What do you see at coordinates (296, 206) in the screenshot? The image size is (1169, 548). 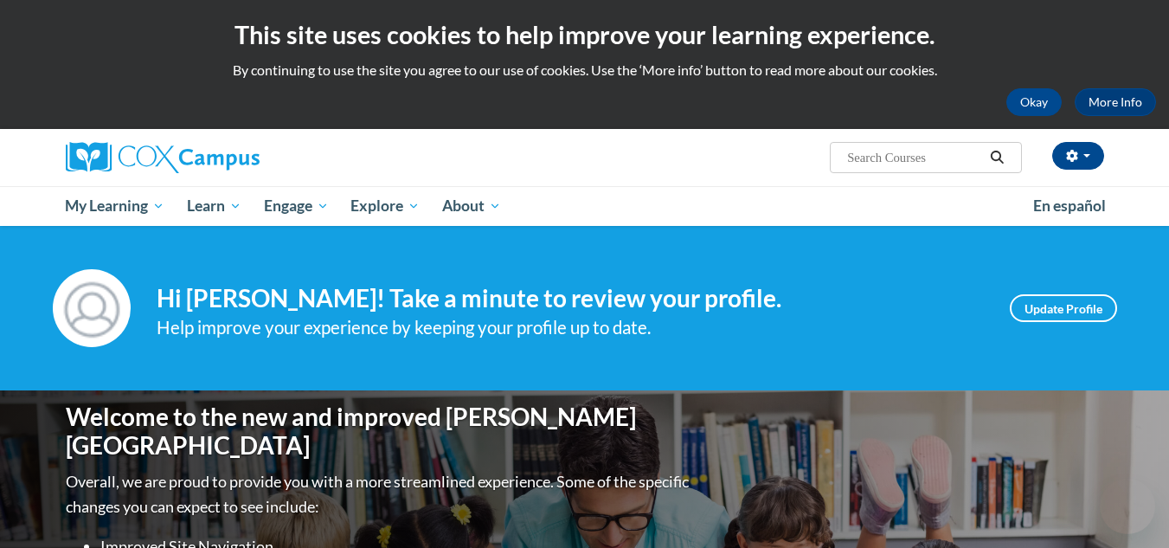 I see `a: Engage` at bounding box center [296, 206].